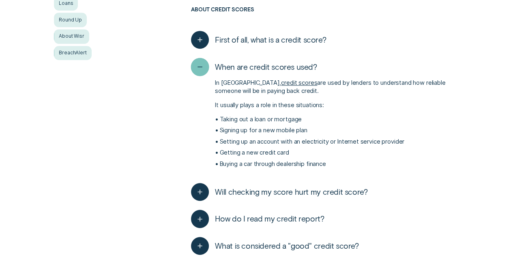  I want to click on a: About Wisr, so click(71, 37).